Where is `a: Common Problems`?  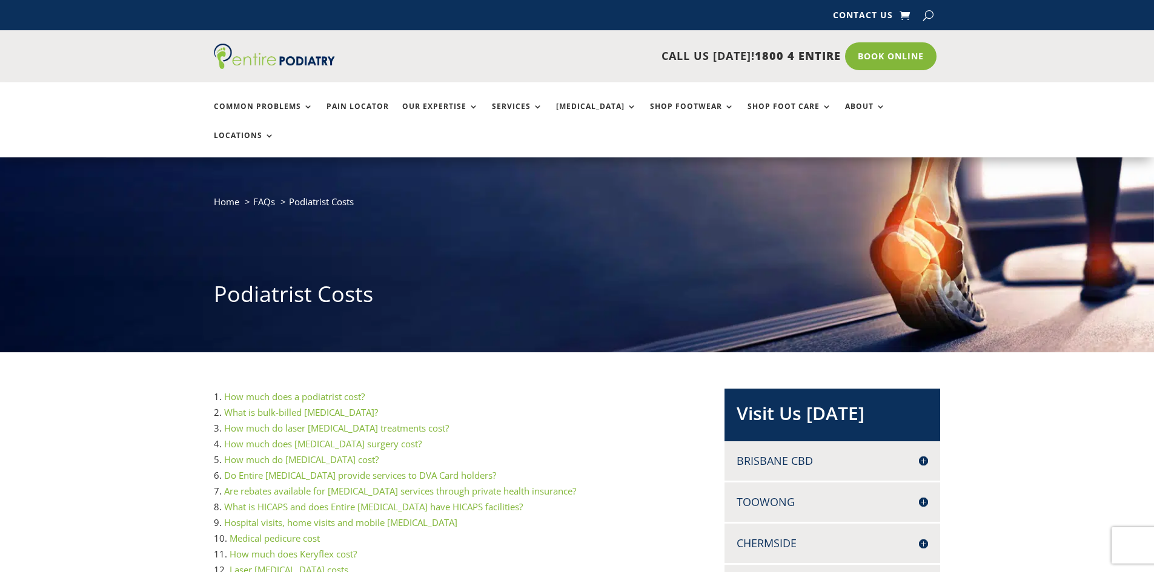 a: Common Problems is located at coordinates (264, 115).